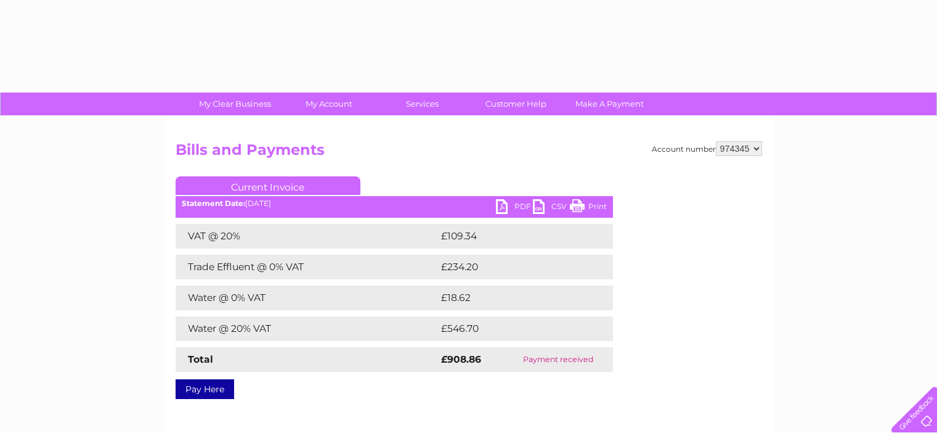  I want to click on td: £546.70, so click(515, 328).